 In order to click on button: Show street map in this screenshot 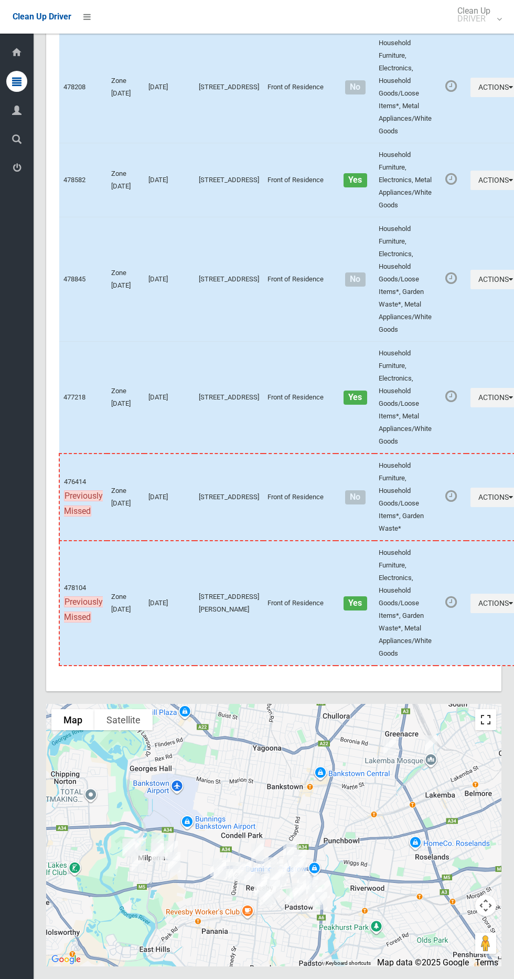, I will do `click(73, 720)`.